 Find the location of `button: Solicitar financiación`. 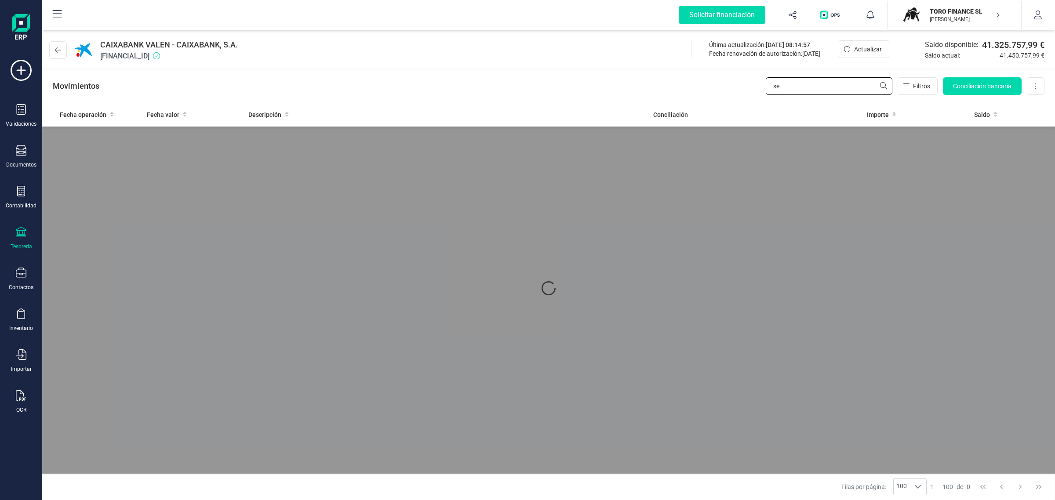

button: Solicitar financiación is located at coordinates (722, 15).